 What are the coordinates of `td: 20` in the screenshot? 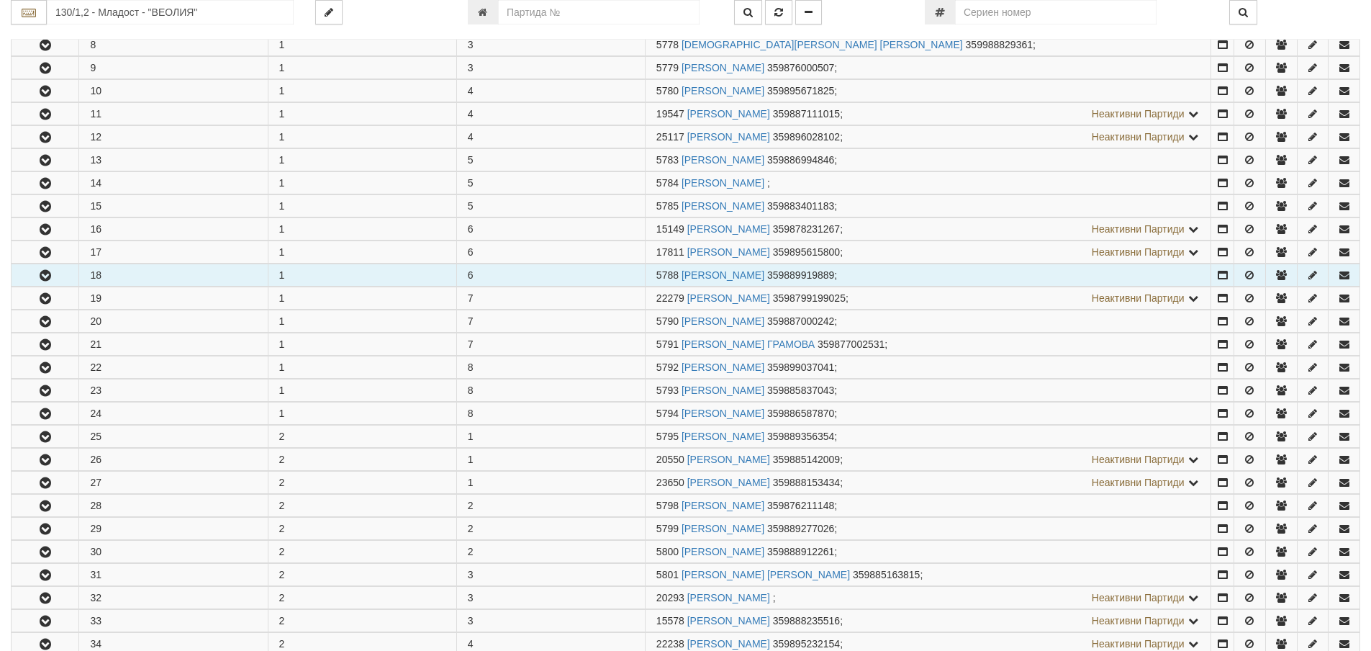 It's located at (173, 320).